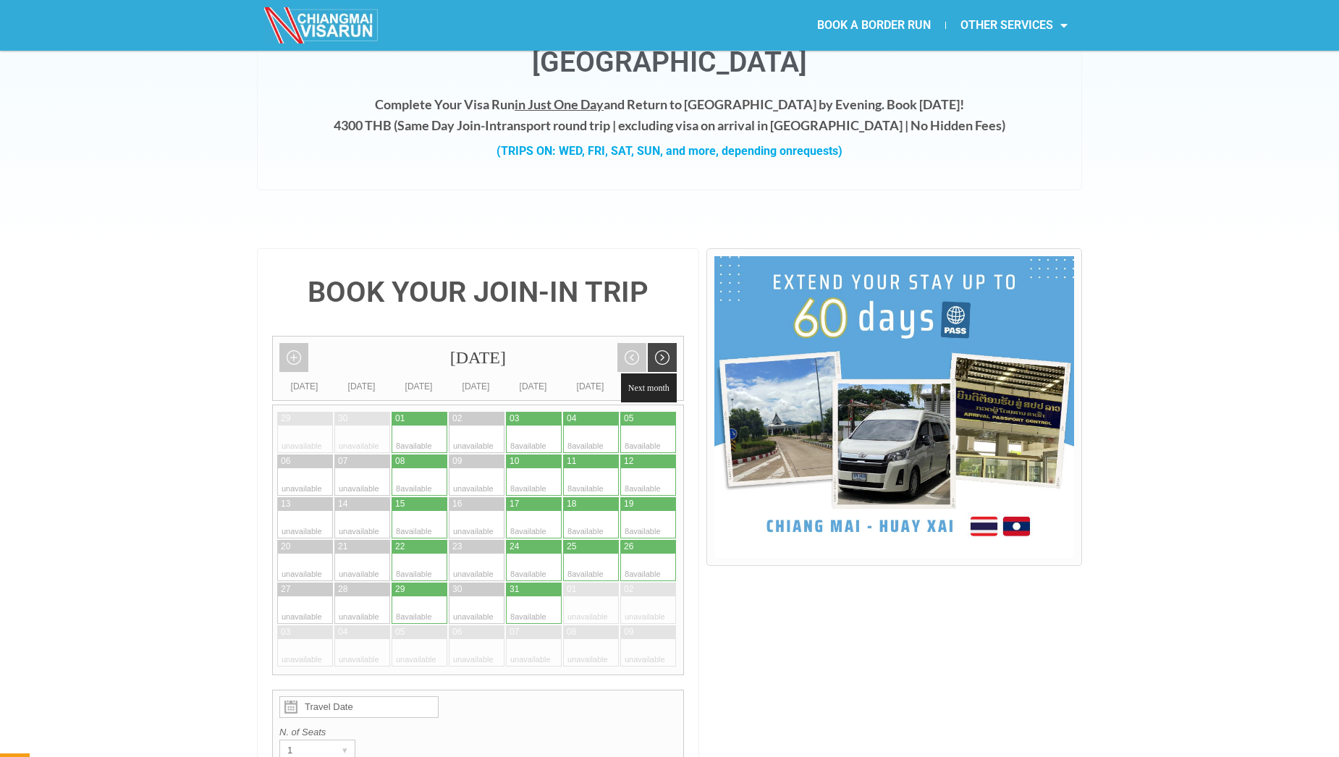 This screenshot has height=757, width=1339. I want to click on div: 18, so click(571, 504).